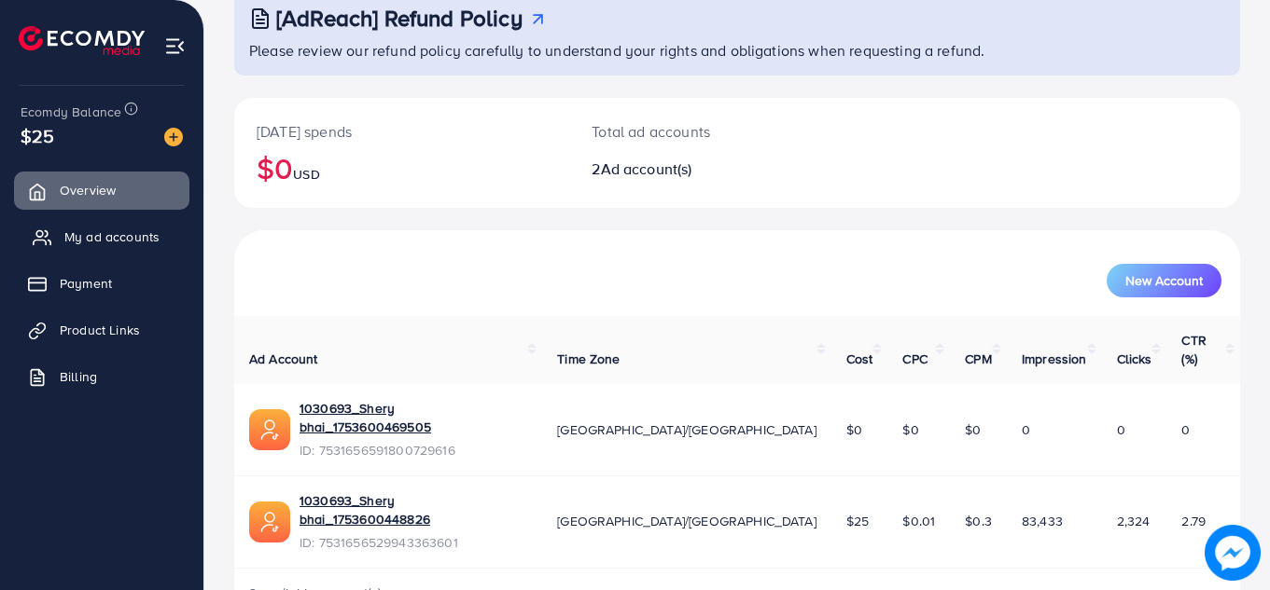 This screenshot has height=590, width=1270. I want to click on span: 2,324, so click(1133, 521).